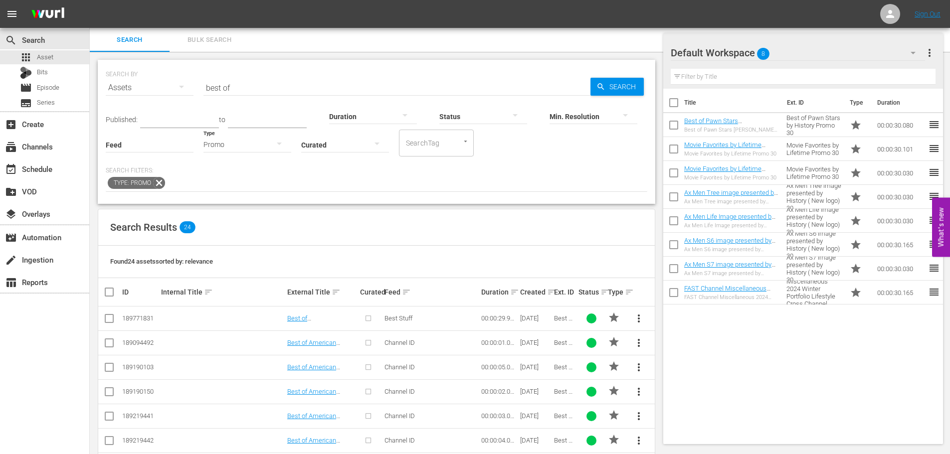 The width and height of the screenshot is (950, 454). What do you see at coordinates (11, 147) in the screenshot?
I see `span: Channels` at bounding box center [11, 147].